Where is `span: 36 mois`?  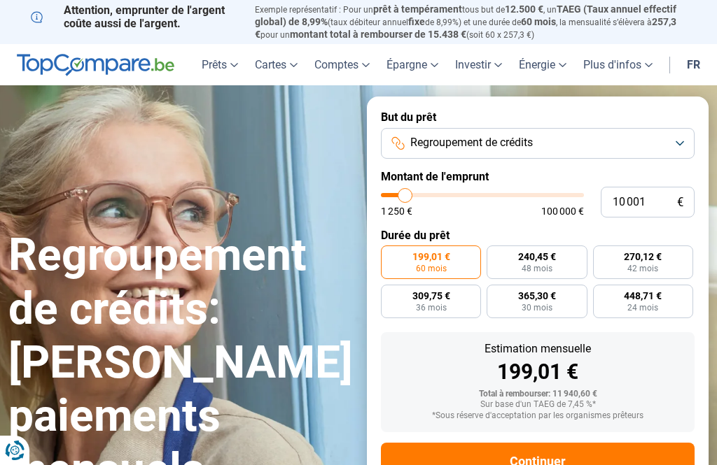 span: 36 mois is located at coordinates (431, 308).